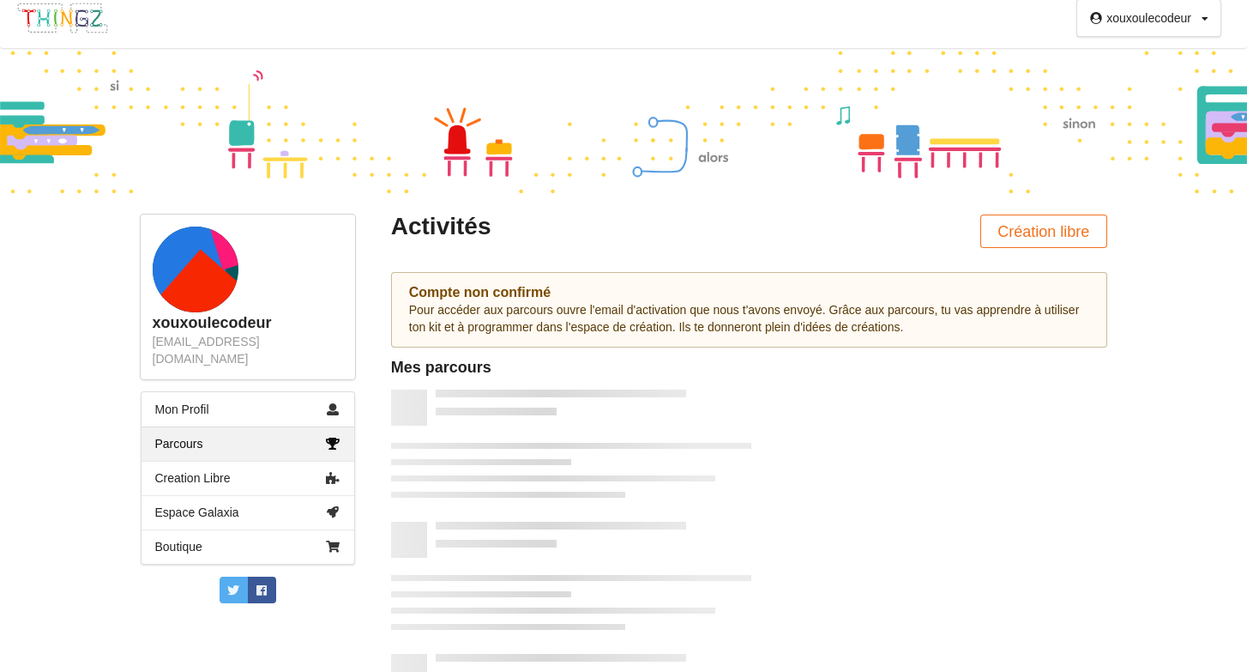 The width and height of the screenshot is (1247, 672). What do you see at coordinates (248, 546) in the screenshot?
I see `a: Boutique` at bounding box center [248, 546].